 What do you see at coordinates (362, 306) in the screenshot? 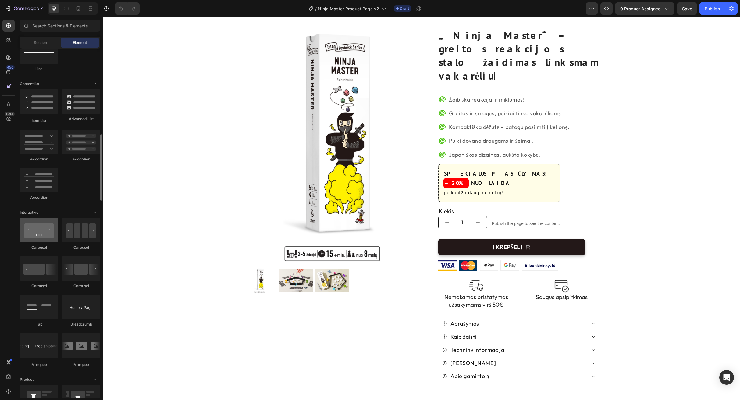
I see `p: Aprašymas` at bounding box center [362, 306].